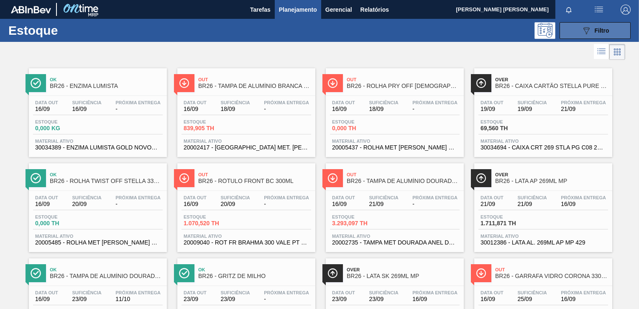 Image resolution: width=639 pixels, height=309 pixels. I want to click on img: Logout, so click(626, 10).